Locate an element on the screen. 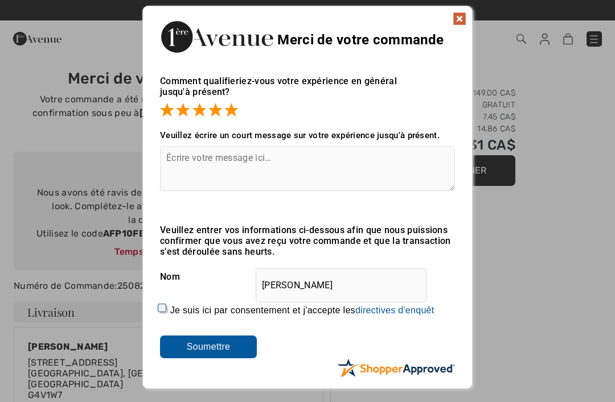  div: Comment qualifieriez-vous votre expérience en général jusqu'à présent? is located at coordinates (307, 92).